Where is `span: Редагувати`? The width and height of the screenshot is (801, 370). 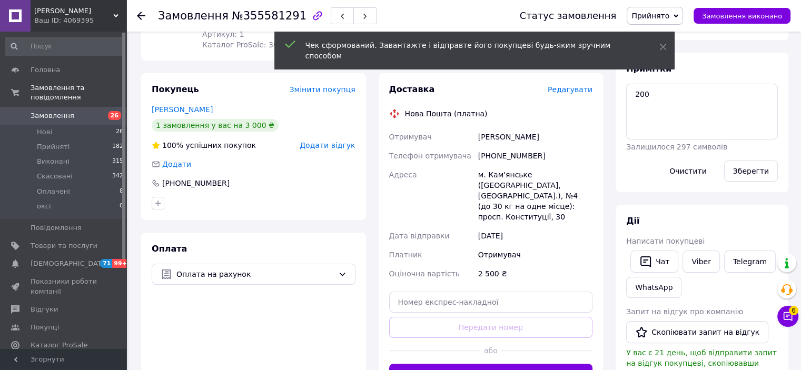 span: Редагувати is located at coordinates (570, 90).